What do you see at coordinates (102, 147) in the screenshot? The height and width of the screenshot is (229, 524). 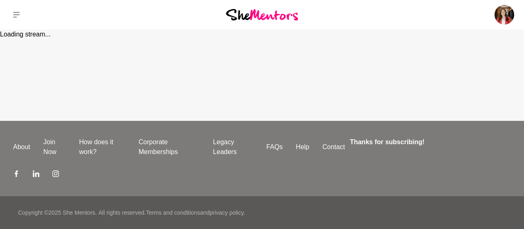 I see `a: How does it work?` at bounding box center [102, 147].